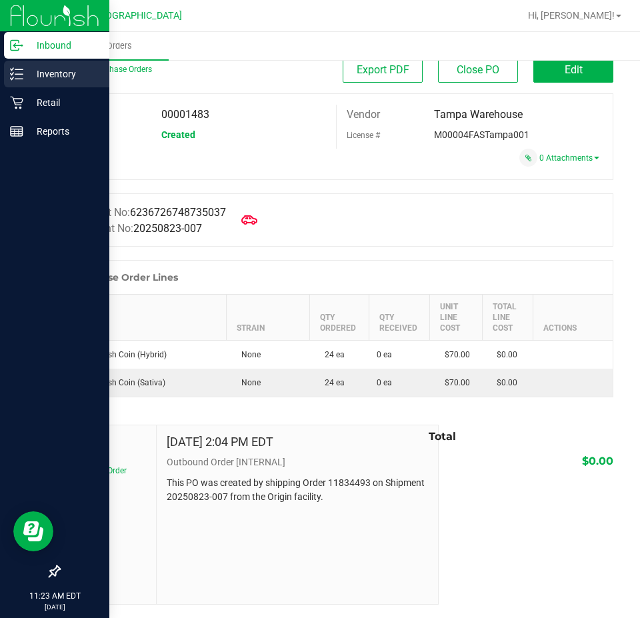  Describe the element at coordinates (383, 69) in the screenshot. I see `span: Export PDF` at that location.